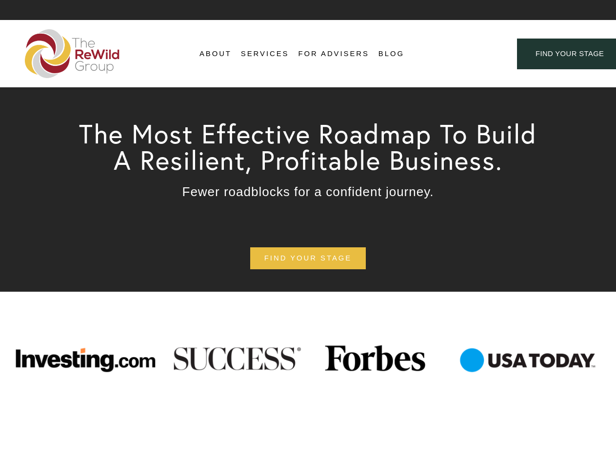 The height and width of the screenshot is (460, 616). I want to click on span: The Most Effective Roadmap To Build A Resilient, Profitable Business., so click(312, 147).